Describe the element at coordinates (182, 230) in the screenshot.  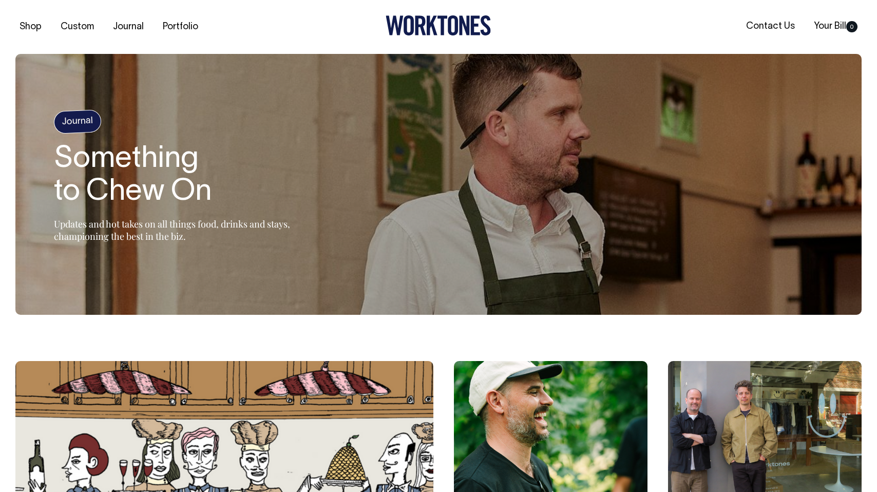
I see `p: Updates and hot takes on all things food, drinks and stays, championing the best in the biz.` at that location.